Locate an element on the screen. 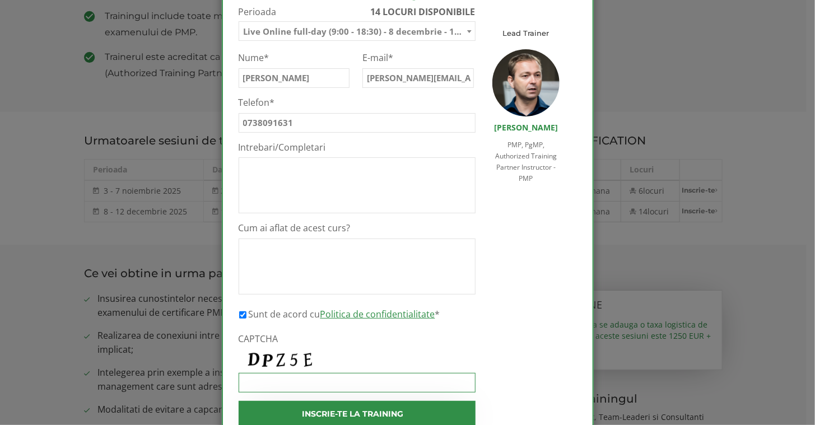 This screenshot has width=815, height=425. label: CAPTCHA is located at coordinates (357, 339).